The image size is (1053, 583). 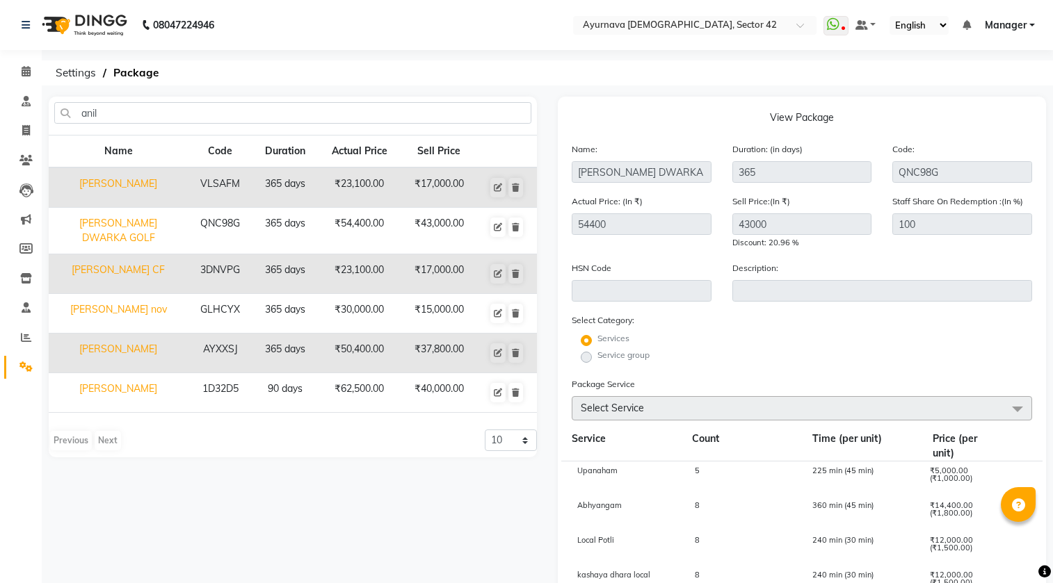 What do you see at coordinates (439, 314) in the screenshot?
I see `td: ₹15,000.00` at bounding box center [439, 314].